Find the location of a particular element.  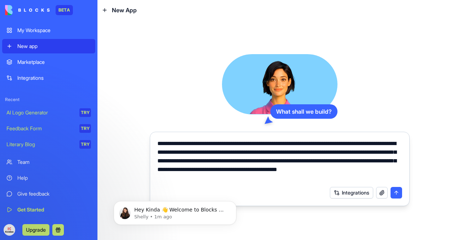

a: Team is located at coordinates (49, 162).